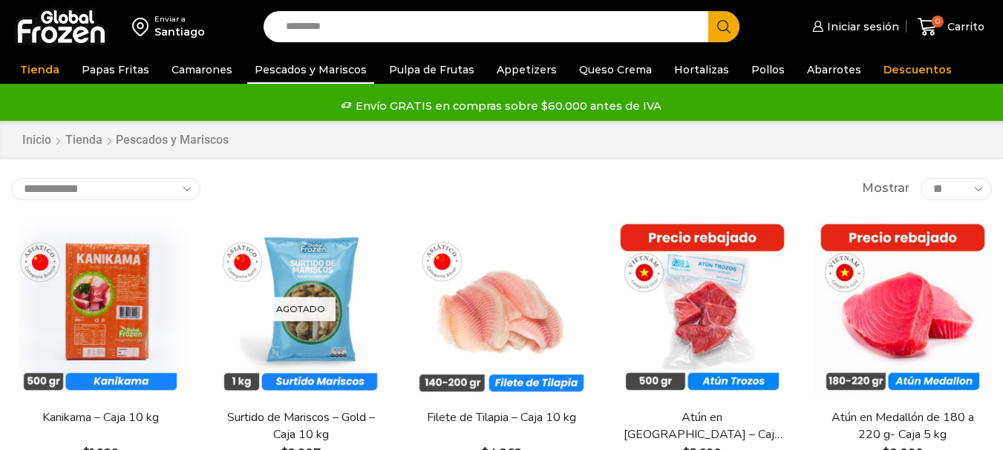 The image size is (1003, 450). Describe the element at coordinates (951, 27) in the screenshot. I see `a: 0 Carrito` at that location.